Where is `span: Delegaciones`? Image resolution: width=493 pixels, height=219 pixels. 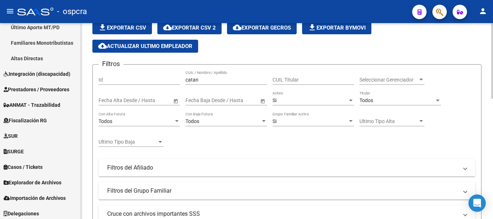 span: Delegaciones is located at coordinates (21, 214).